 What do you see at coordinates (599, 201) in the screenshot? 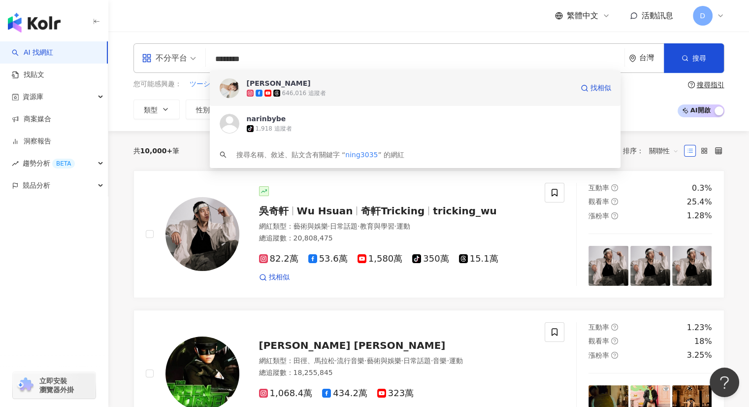
I see `span: 觀看率` at bounding box center [599, 201].